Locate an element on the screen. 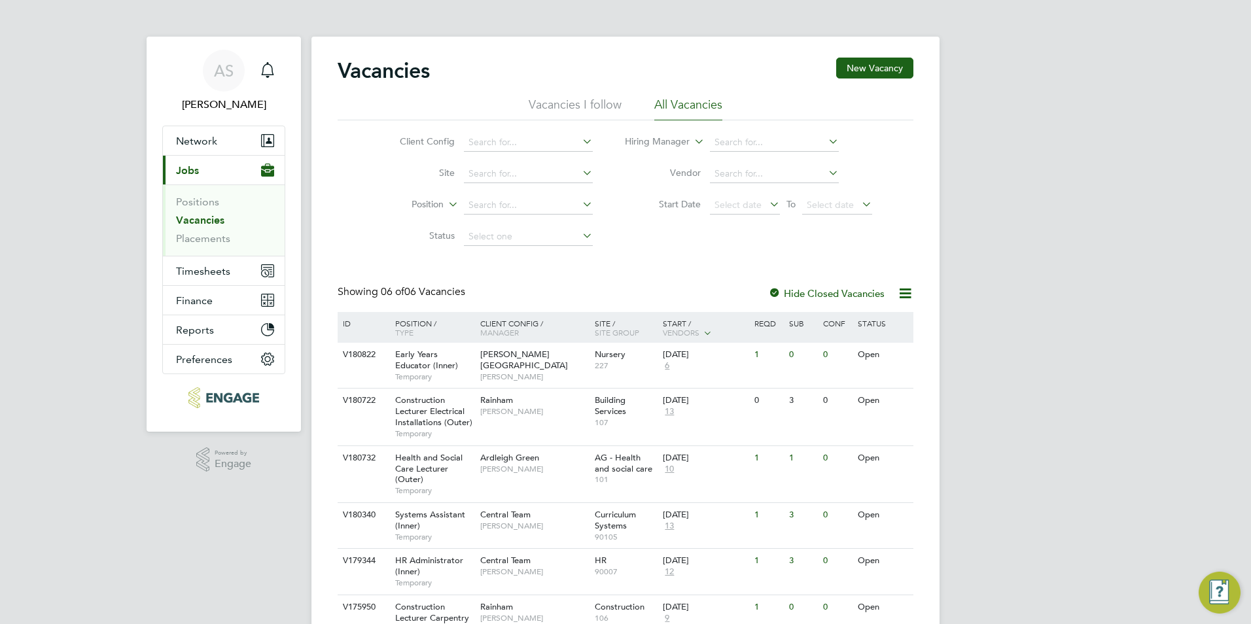 The image size is (1251, 624). span: Curriculum Systems is located at coordinates (615, 520).